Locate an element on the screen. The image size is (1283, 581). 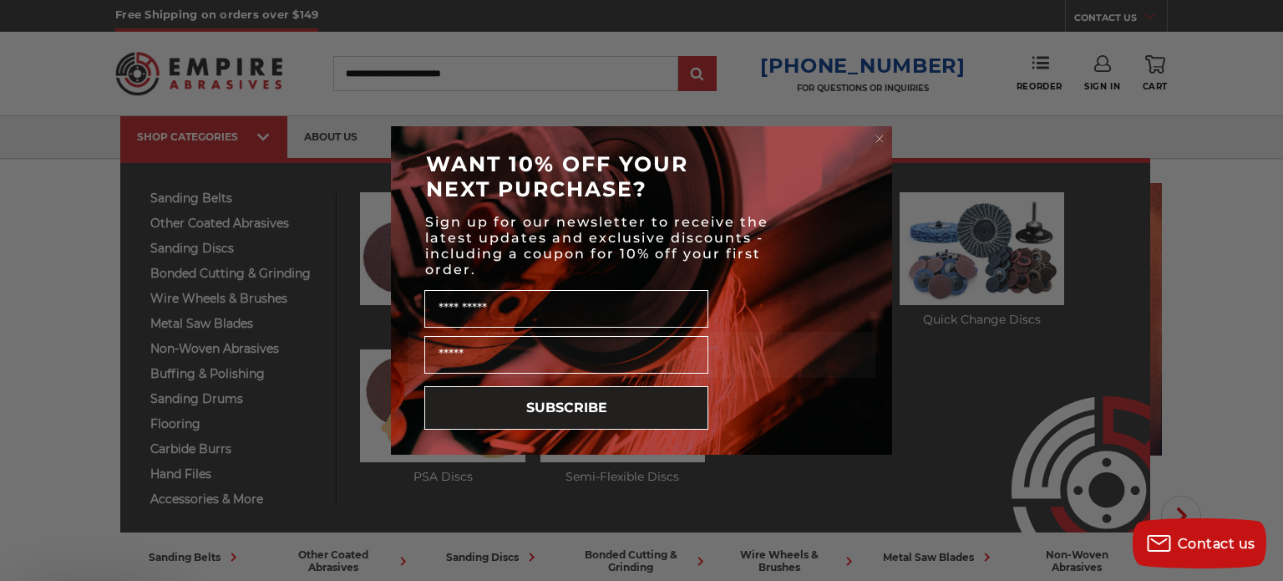
button: Close dialog is located at coordinates (880, 139).